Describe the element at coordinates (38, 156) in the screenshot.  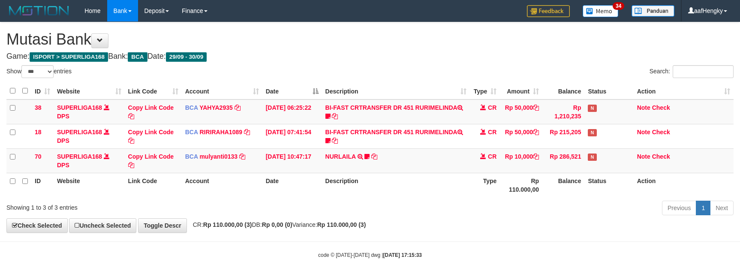
I see `span: 70` at that location.